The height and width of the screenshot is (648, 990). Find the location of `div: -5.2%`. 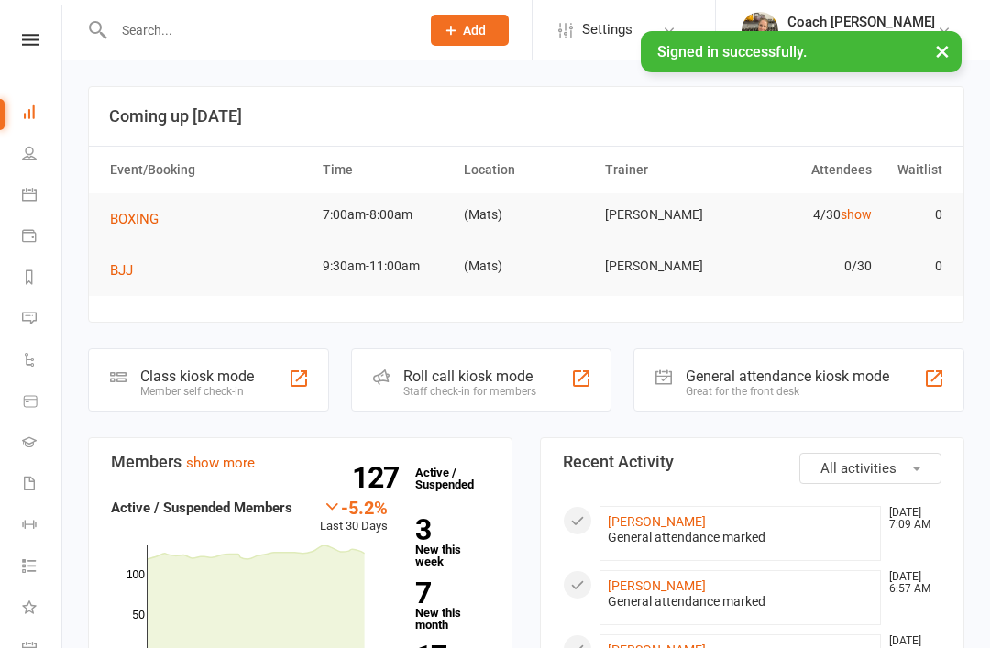

div: -5.2% is located at coordinates (354, 507).